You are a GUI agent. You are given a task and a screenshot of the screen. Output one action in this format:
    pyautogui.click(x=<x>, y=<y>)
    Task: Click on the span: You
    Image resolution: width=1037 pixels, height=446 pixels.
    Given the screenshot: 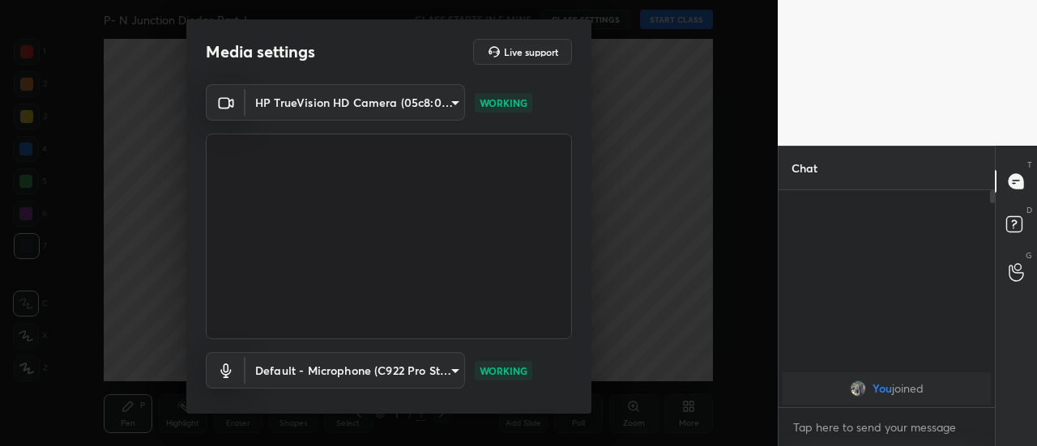 What is the action you would take?
    pyautogui.click(x=882, y=389)
    